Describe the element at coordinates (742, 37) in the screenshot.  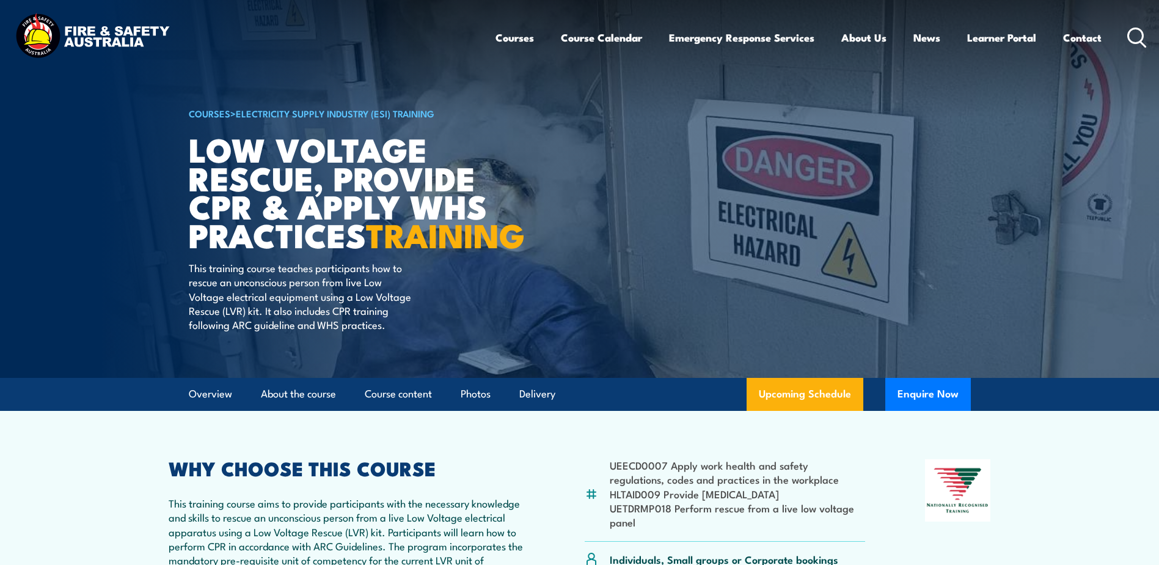
I see `a: Emergency Response Services` at that location.